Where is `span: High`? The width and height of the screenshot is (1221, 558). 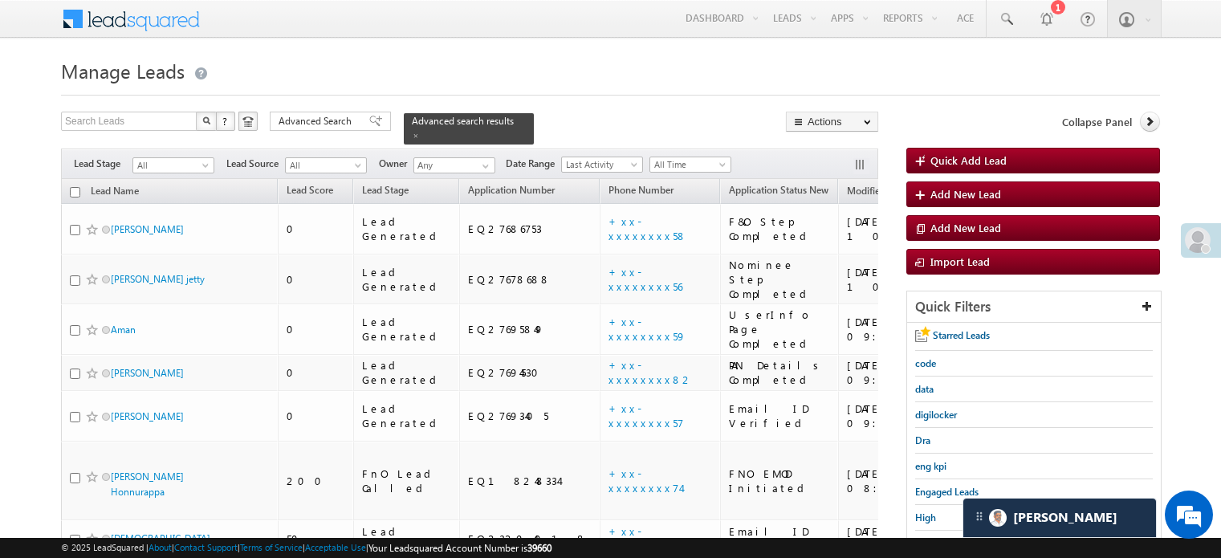
span: High is located at coordinates (926, 517).